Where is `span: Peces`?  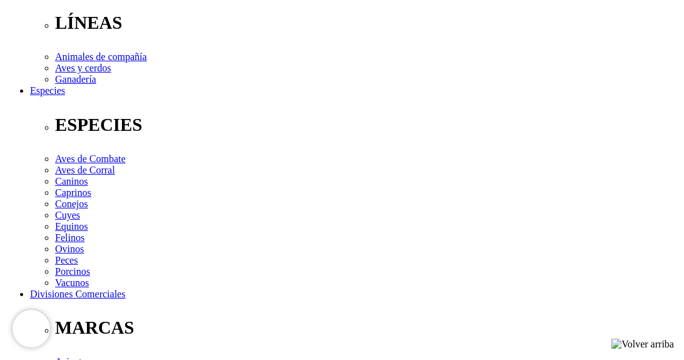 span: Peces is located at coordinates (66, 260).